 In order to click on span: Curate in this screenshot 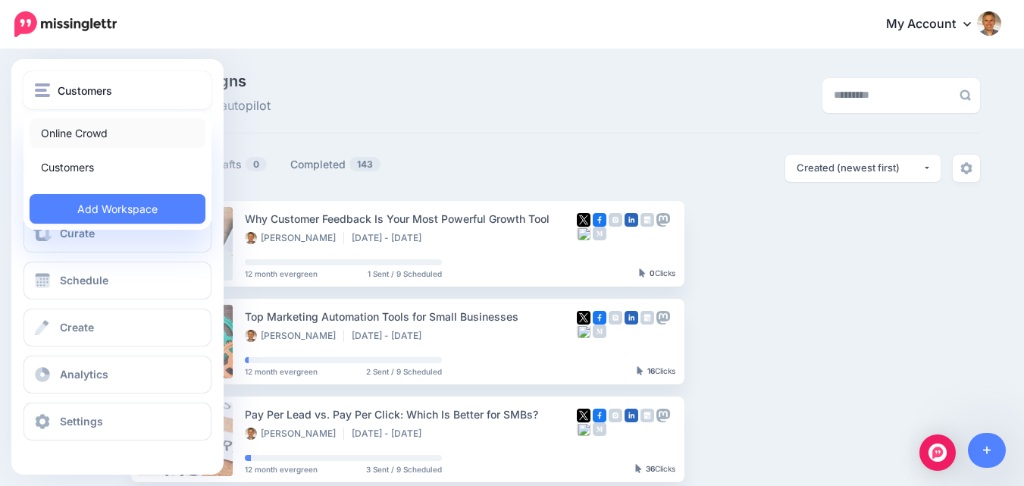, I will do `click(77, 233)`.